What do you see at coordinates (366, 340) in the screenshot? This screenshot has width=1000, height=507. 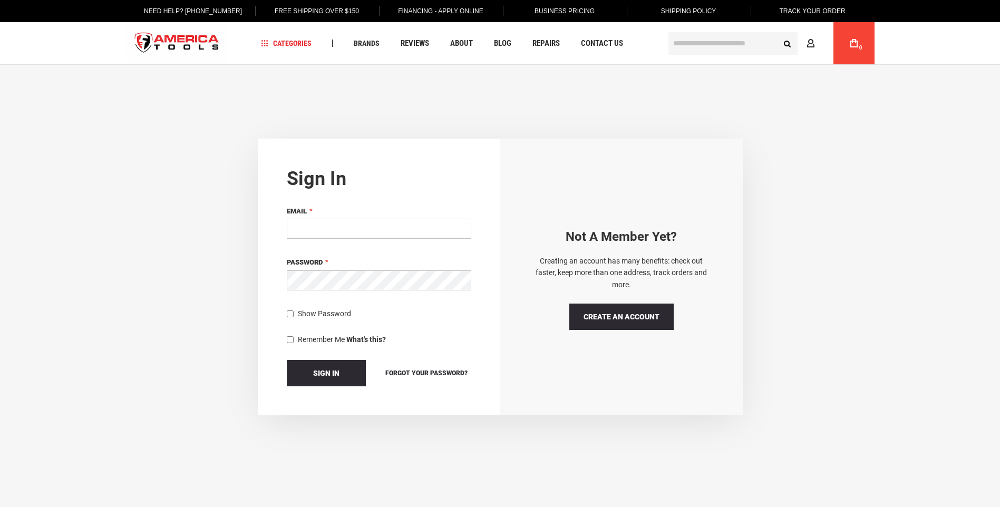 I see `strong: What's this?` at bounding box center [366, 340].